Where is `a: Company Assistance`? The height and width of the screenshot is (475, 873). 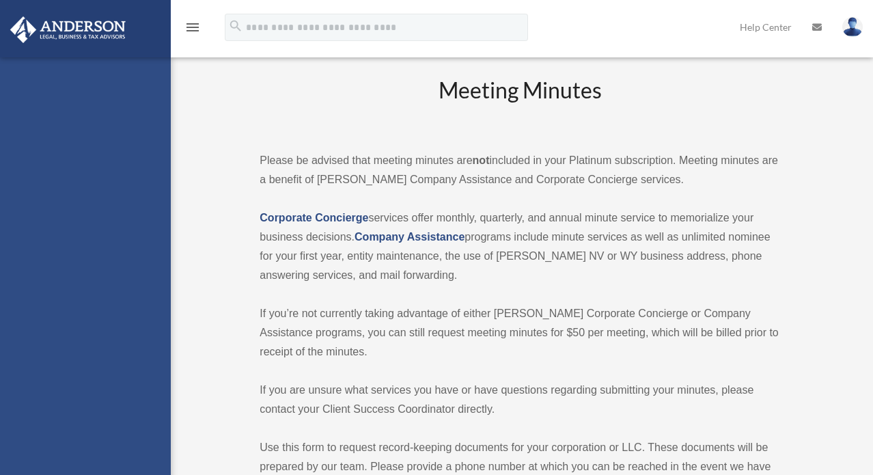 a: Company Assistance is located at coordinates (409, 236).